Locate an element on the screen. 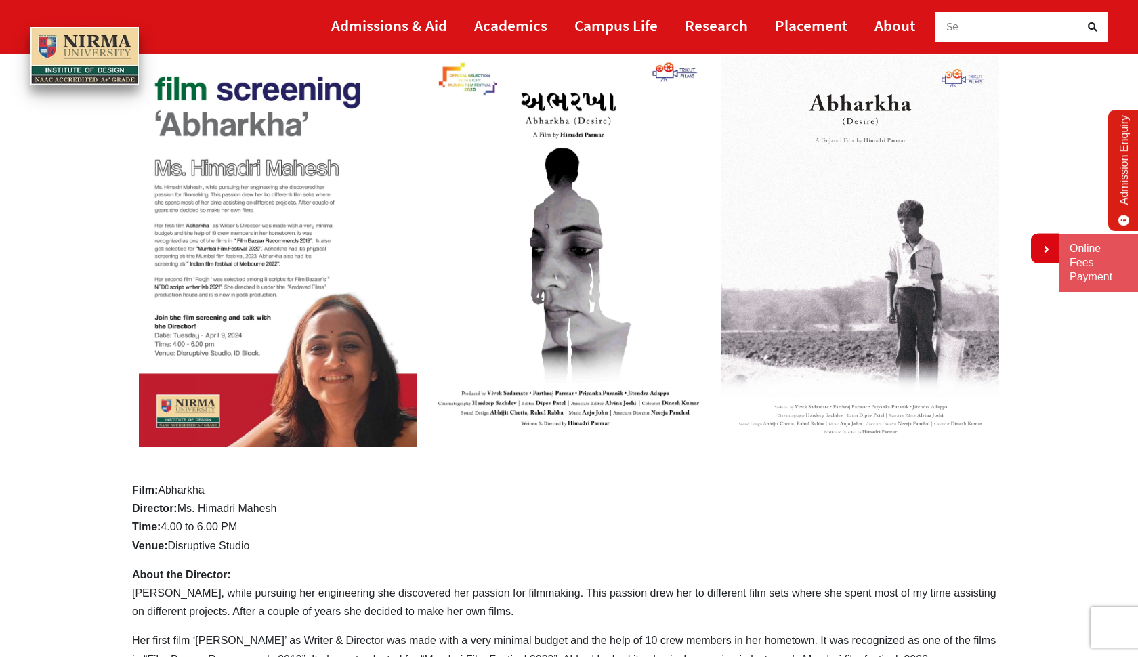 This screenshot has height=657, width=1138. img: Abharkha_poster1_1_page-0001-1 is located at coordinates (860, 251).